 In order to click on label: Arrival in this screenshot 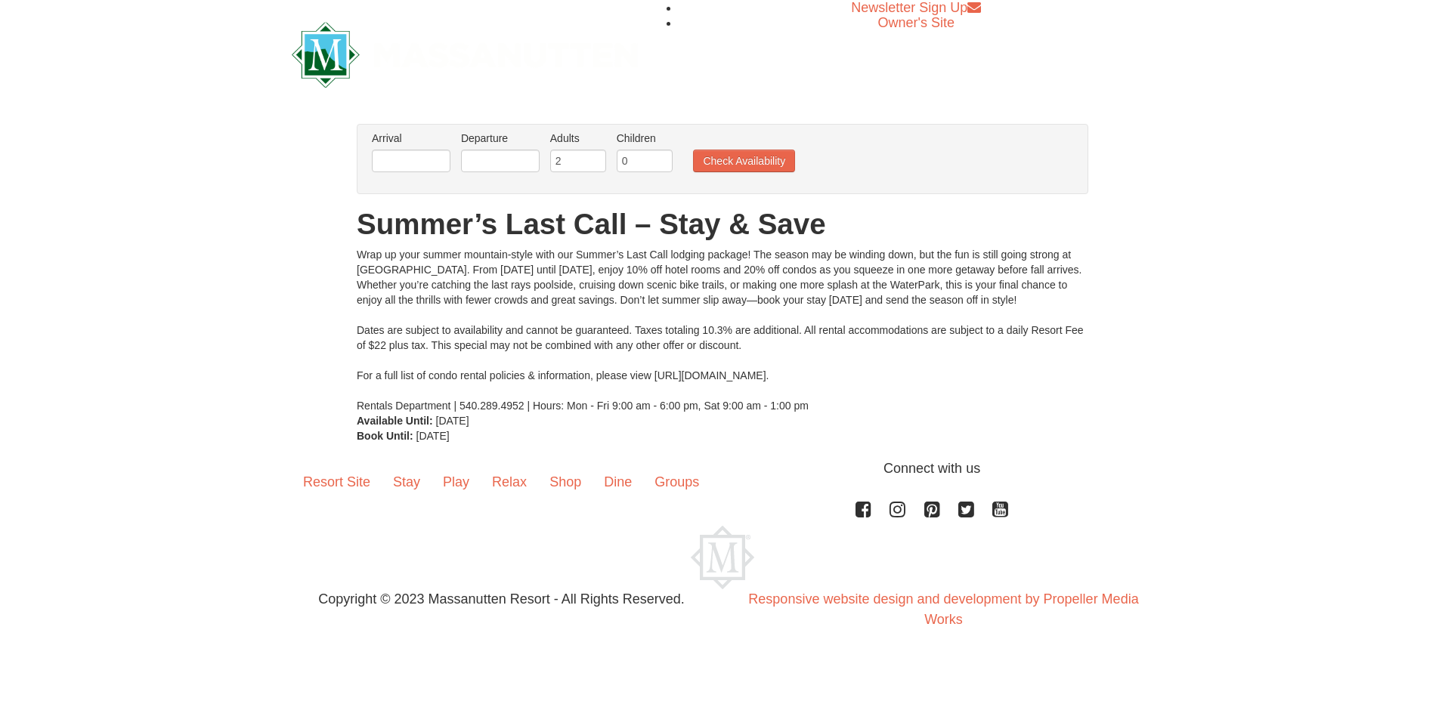, I will do `click(411, 138)`.